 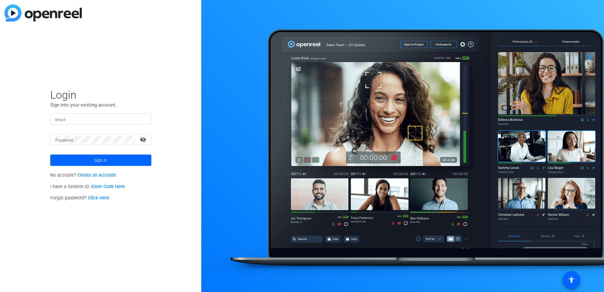 I want to click on img: blue-gradient.svg, so click(x=43, y=13).